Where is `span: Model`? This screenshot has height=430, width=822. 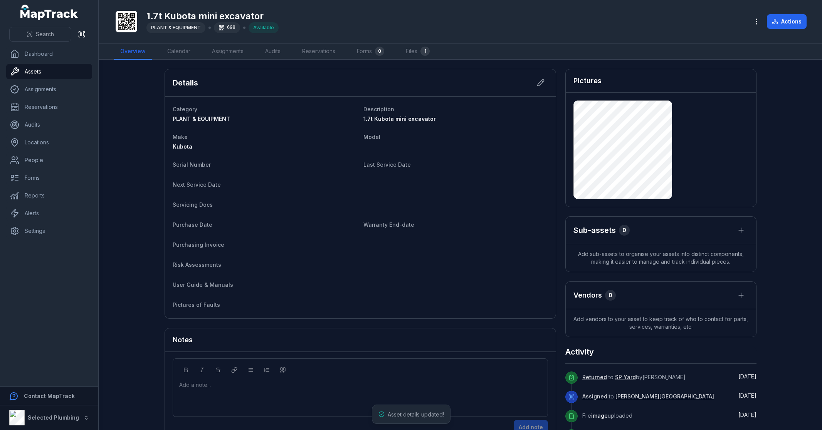 span: Model is located at coordinates (372, 137).